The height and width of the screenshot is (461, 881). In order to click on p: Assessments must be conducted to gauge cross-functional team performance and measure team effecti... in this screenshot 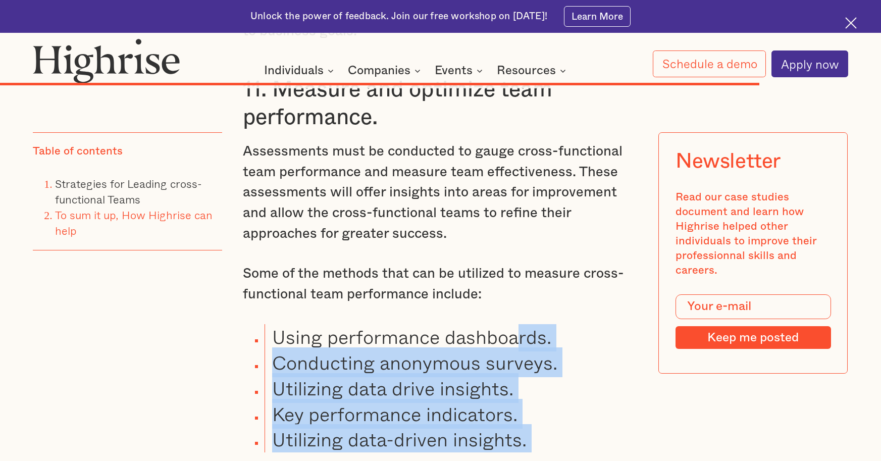, I will do `click(441, 193)`.